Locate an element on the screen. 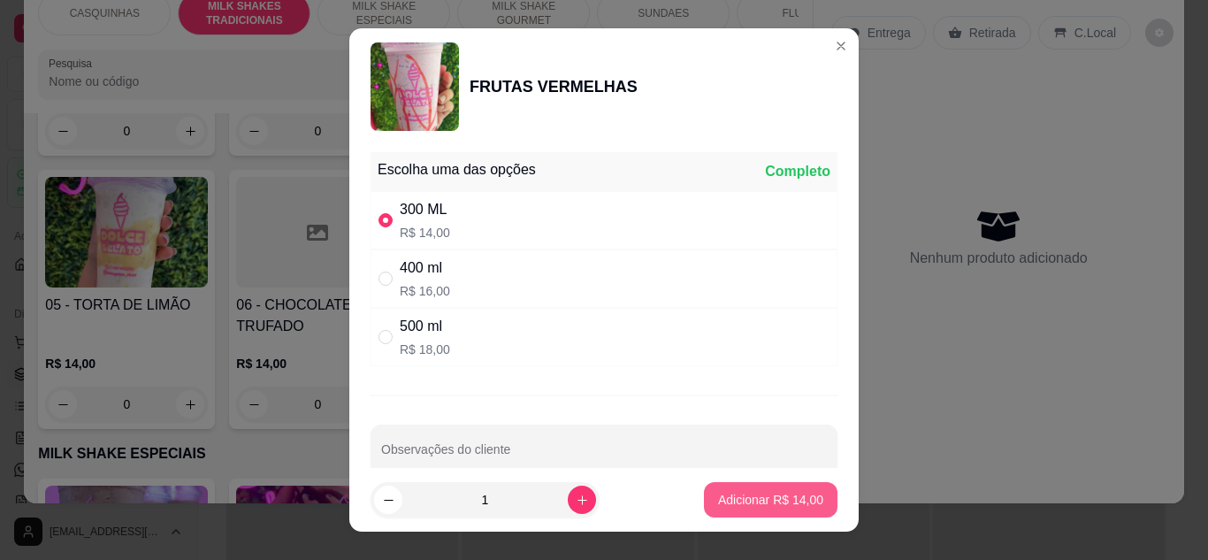  button: Close is located at coordinates (841, 46).